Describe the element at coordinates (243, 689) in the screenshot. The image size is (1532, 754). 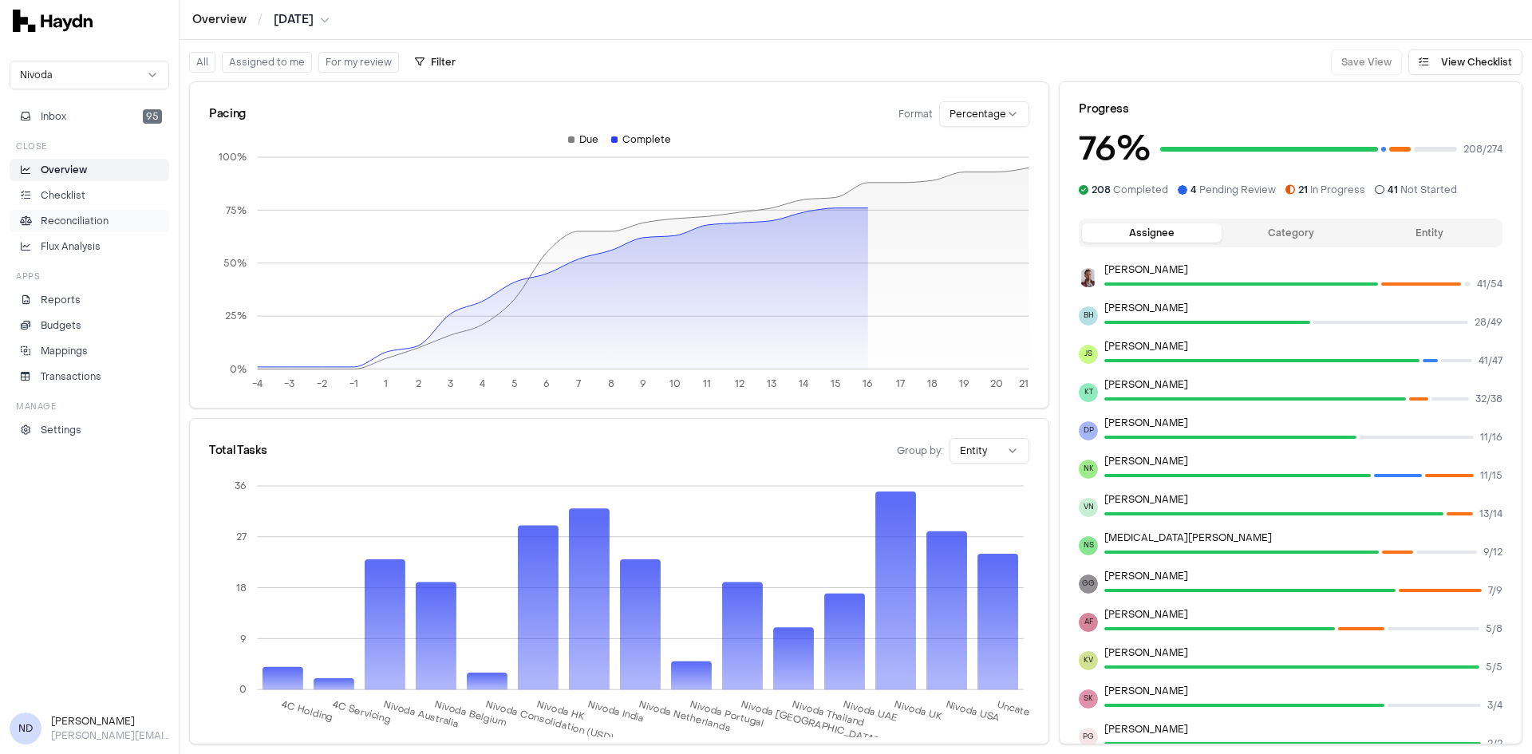
I see `tspan: 0` at that location.